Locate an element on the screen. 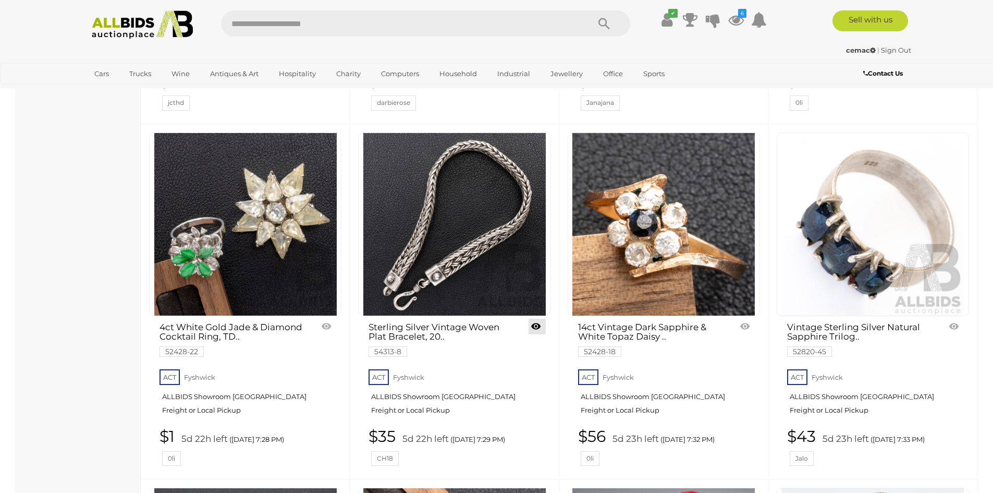  a: Charity is located at coordinates (348, 74).